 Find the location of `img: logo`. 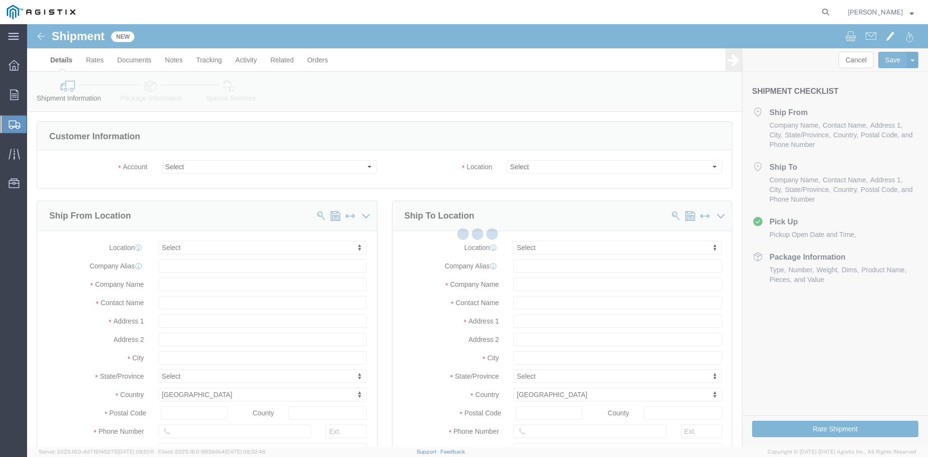

img: logo is located at coordinates (41, 12).